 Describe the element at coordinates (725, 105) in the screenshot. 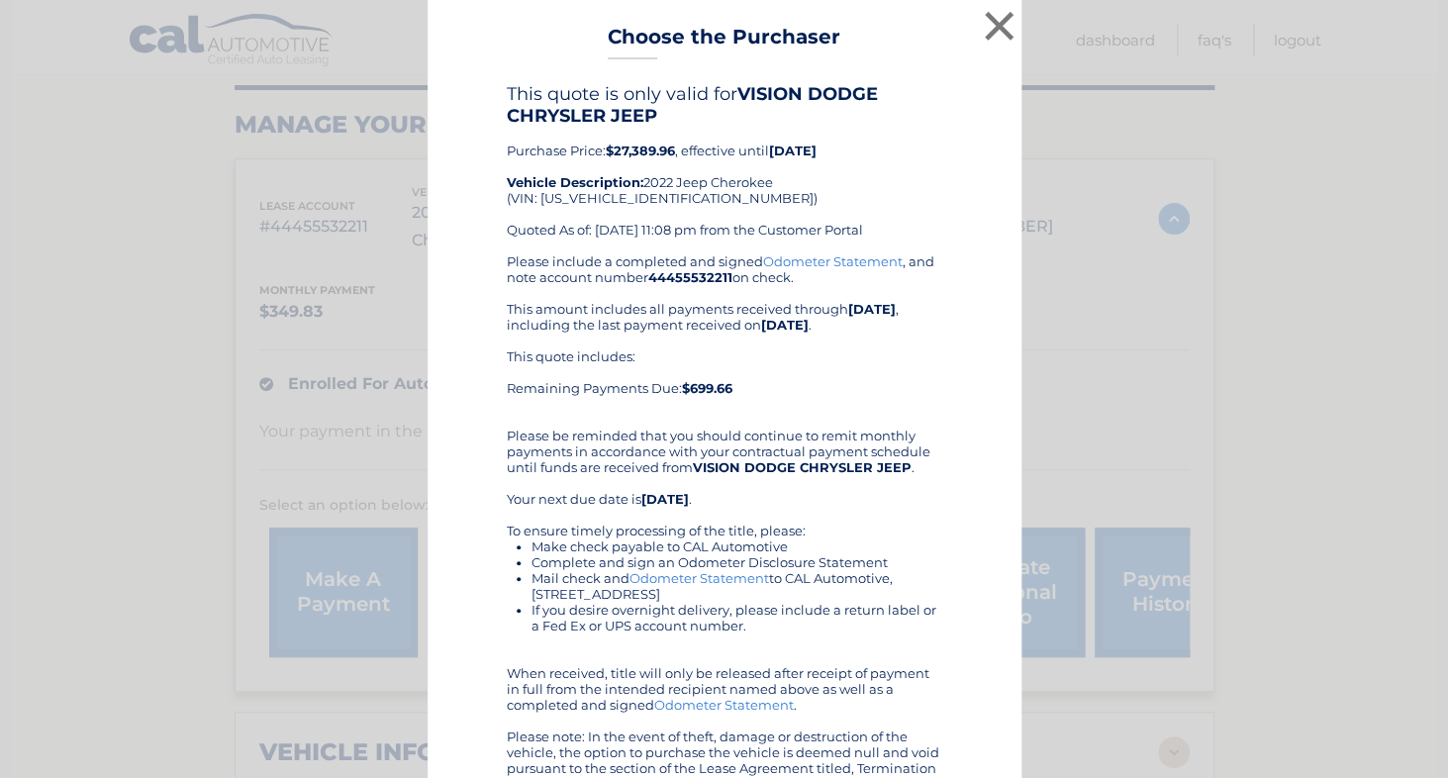

I see `h4: This quote is only valid for` at that location.